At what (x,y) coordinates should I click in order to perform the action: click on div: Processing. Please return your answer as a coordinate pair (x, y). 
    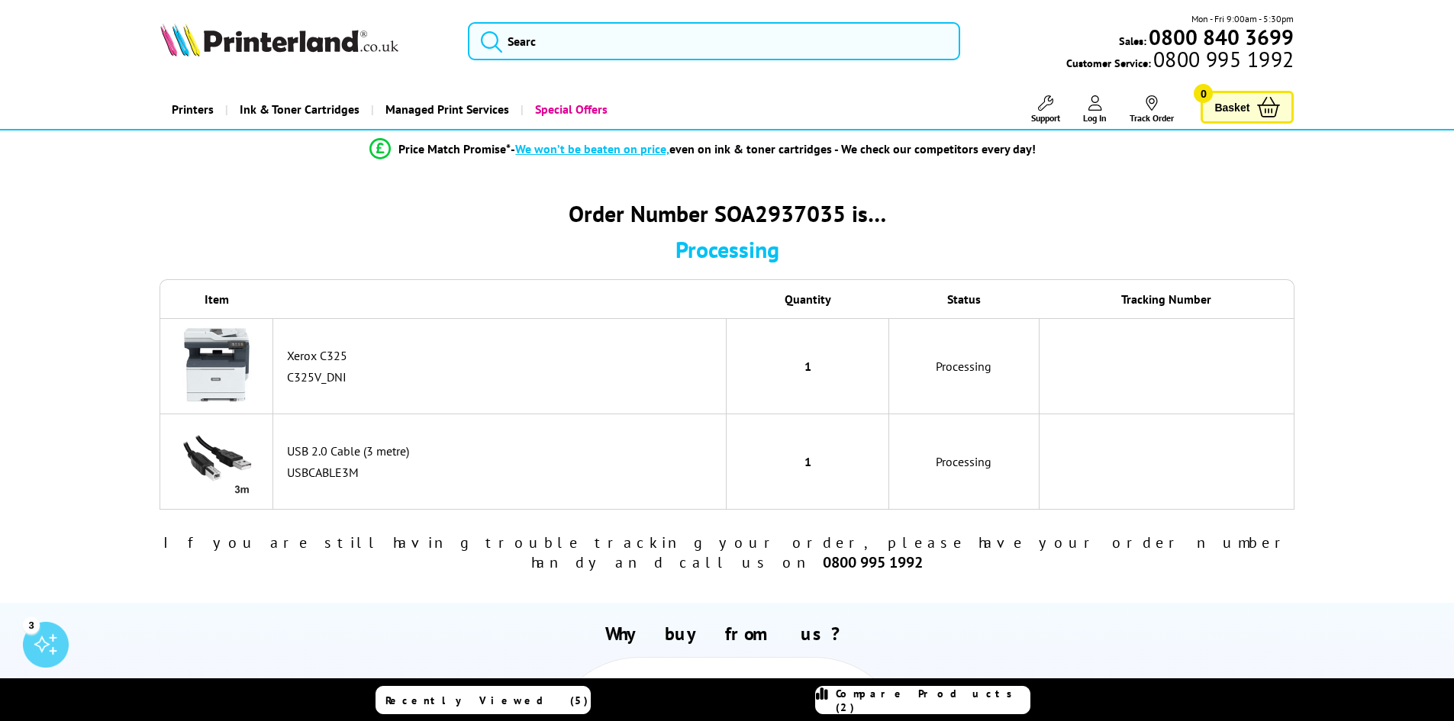
    Looking at the image, I should click on (727, 249).